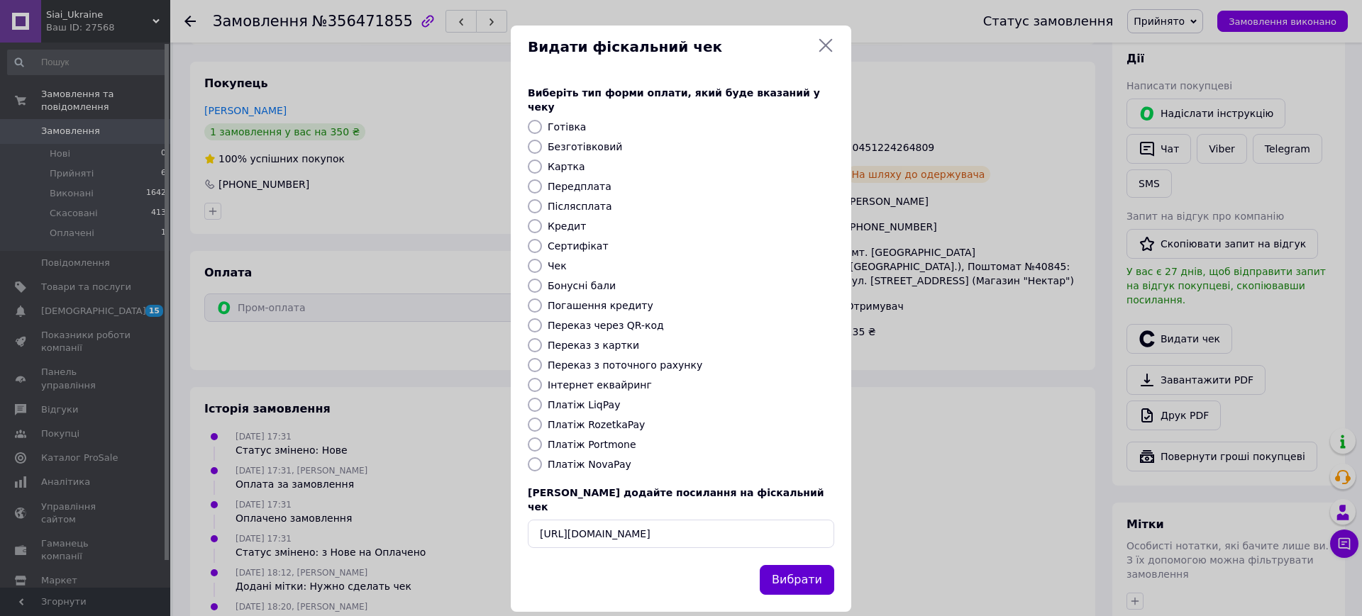 The image size is (1362, 616). Describe the element at coordinates (600, 306) in the screenshot. I see `label: Погашення кредиту` at that location.